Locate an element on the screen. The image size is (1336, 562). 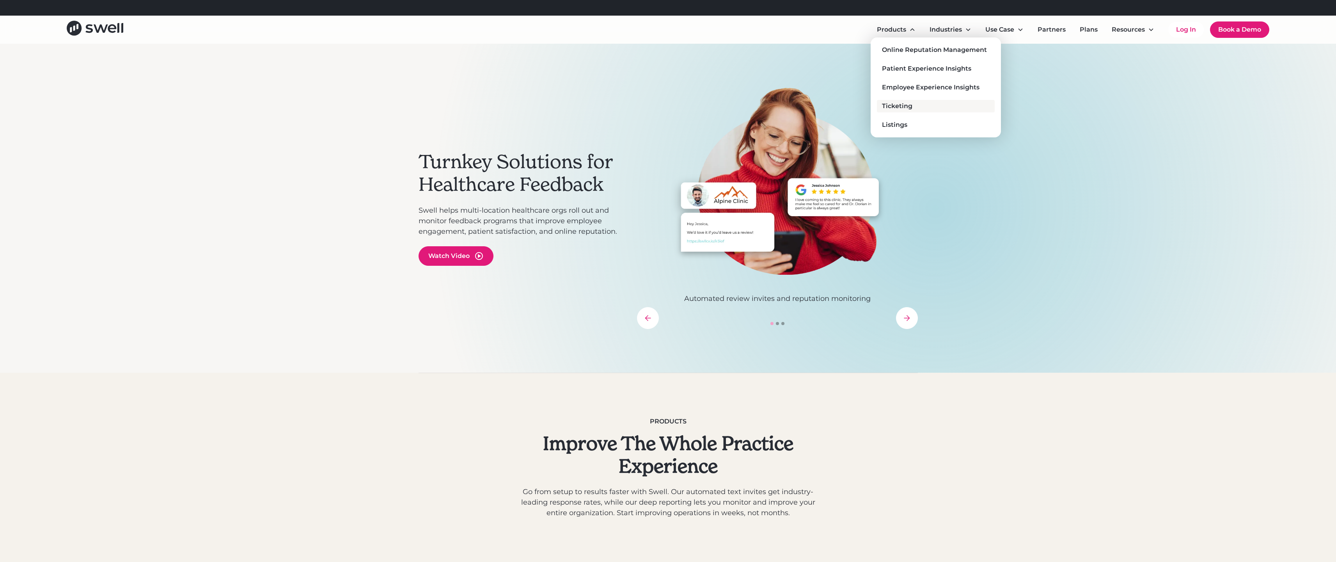
div: carousel is located at coordinates (778, 208).